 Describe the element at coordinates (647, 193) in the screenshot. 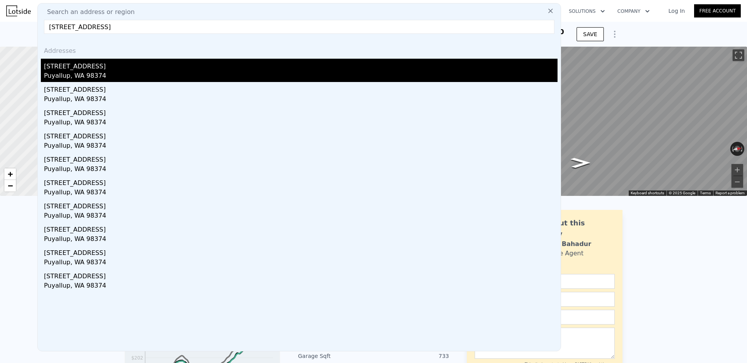

I see `button: Keyboard shortcuts` at that location.